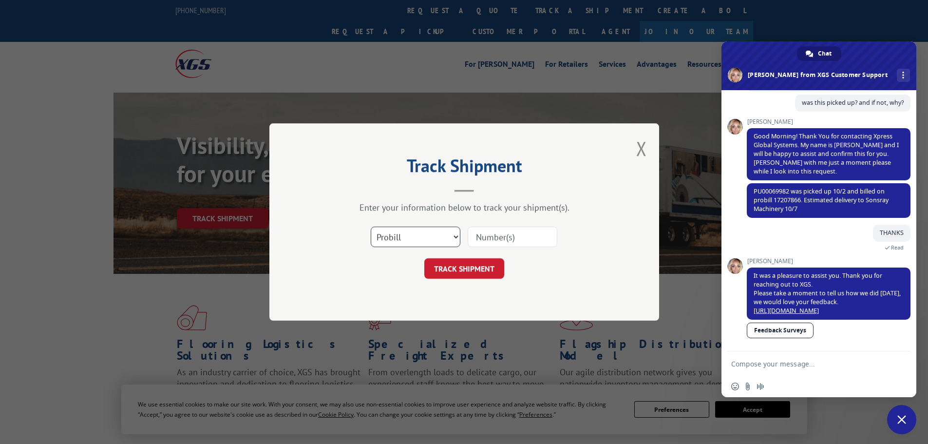  Describe the element at coordinates (827, 293) in the screenshot. I see `span: It was a pleasure to assist you. Thank you for reaching out to XGS. Please take a moment to tell ...` at that location.